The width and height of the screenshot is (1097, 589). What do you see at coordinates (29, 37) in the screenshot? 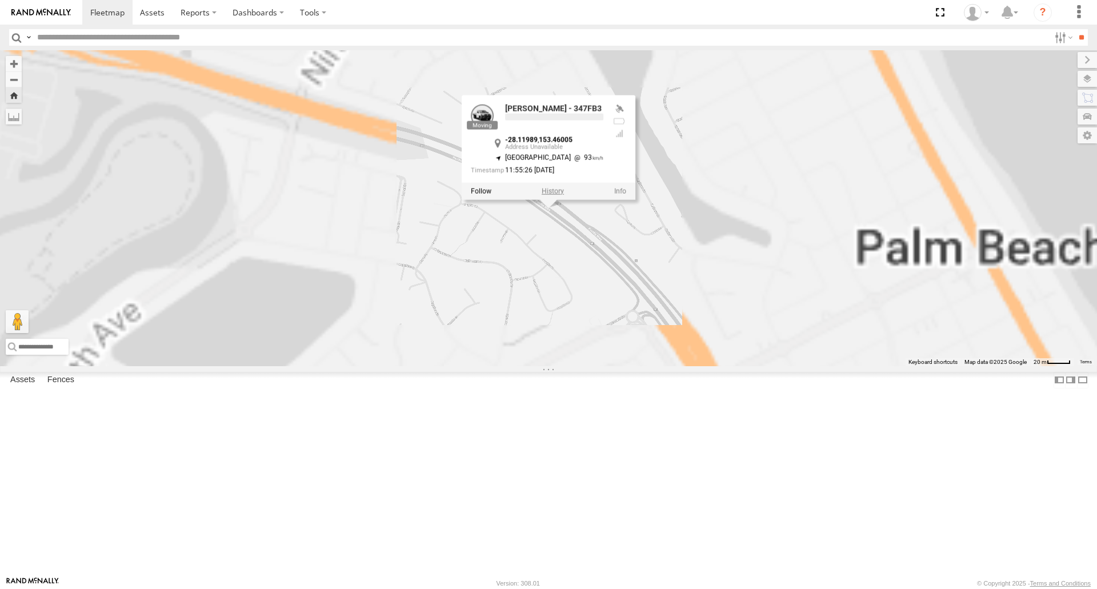
I see `label: Search Query` at bounding box center [29, 37].